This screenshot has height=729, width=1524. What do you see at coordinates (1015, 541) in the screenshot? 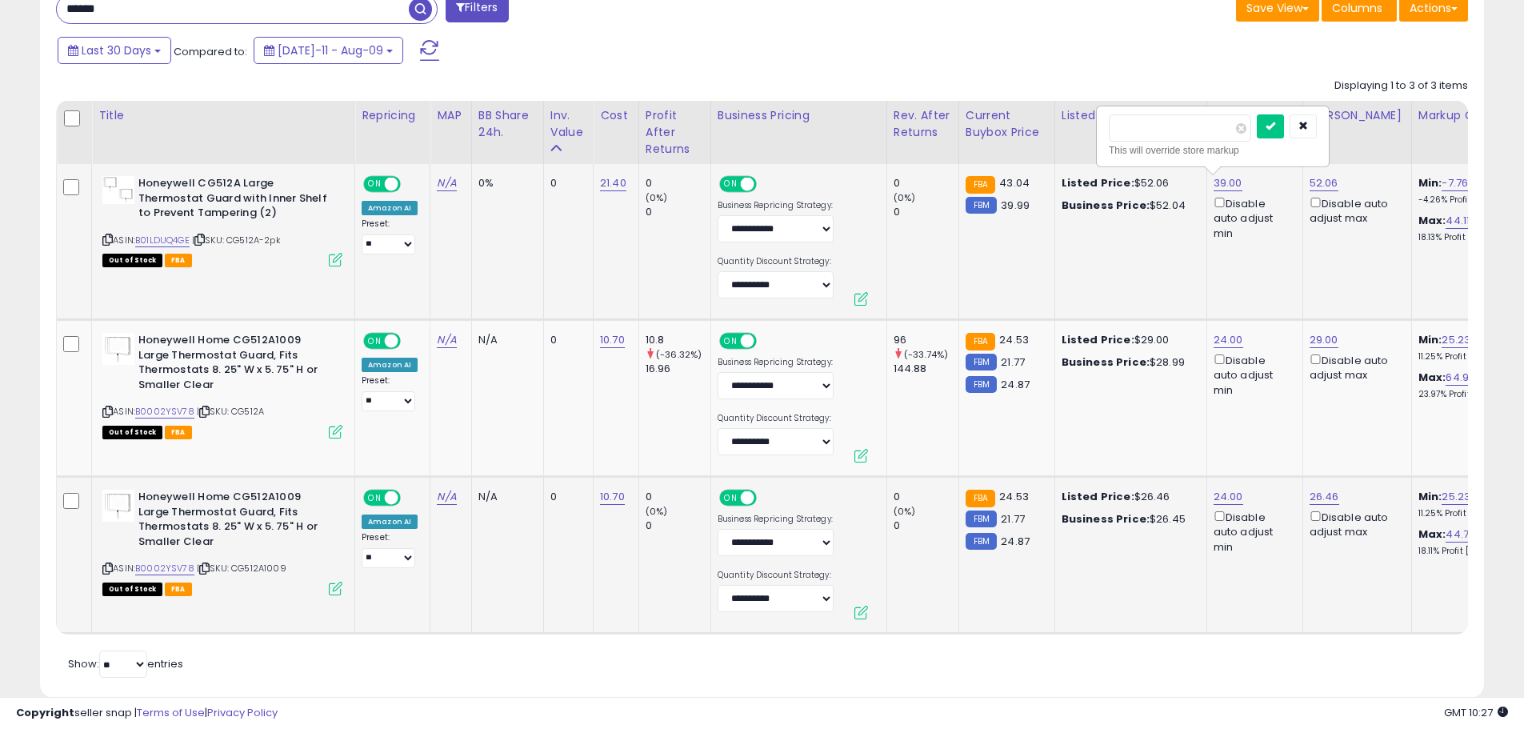
I see `span: 24.87` at bounding box center [1015, 541].